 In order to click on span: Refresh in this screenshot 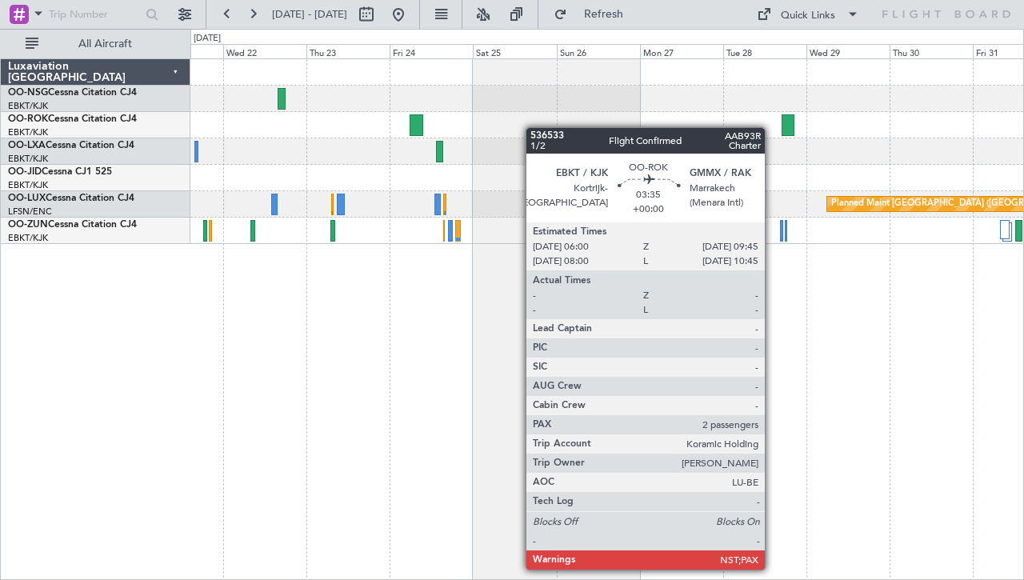, I will do `click(604, 14)`.